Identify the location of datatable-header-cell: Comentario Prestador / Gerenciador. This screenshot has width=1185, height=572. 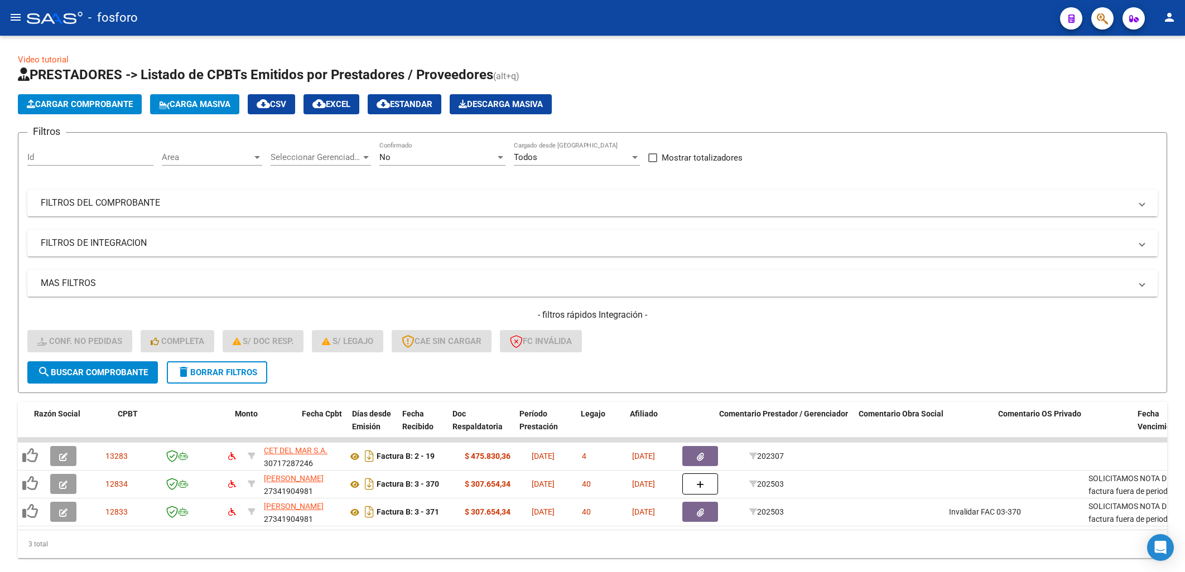
(784, 427).